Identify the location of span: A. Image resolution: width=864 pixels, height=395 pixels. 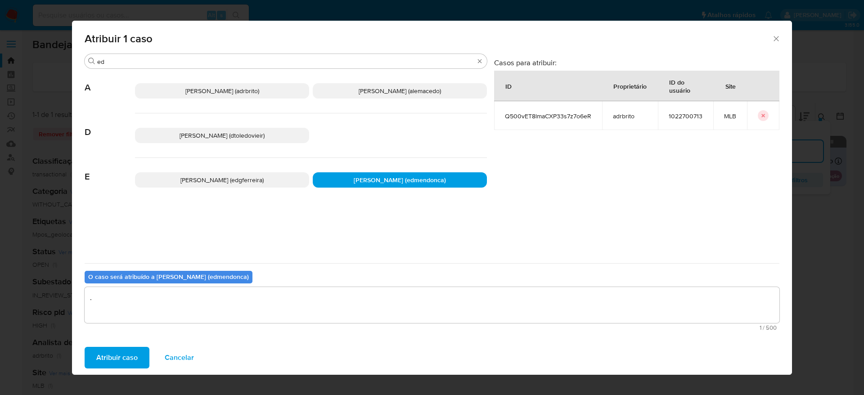
(110, 81).